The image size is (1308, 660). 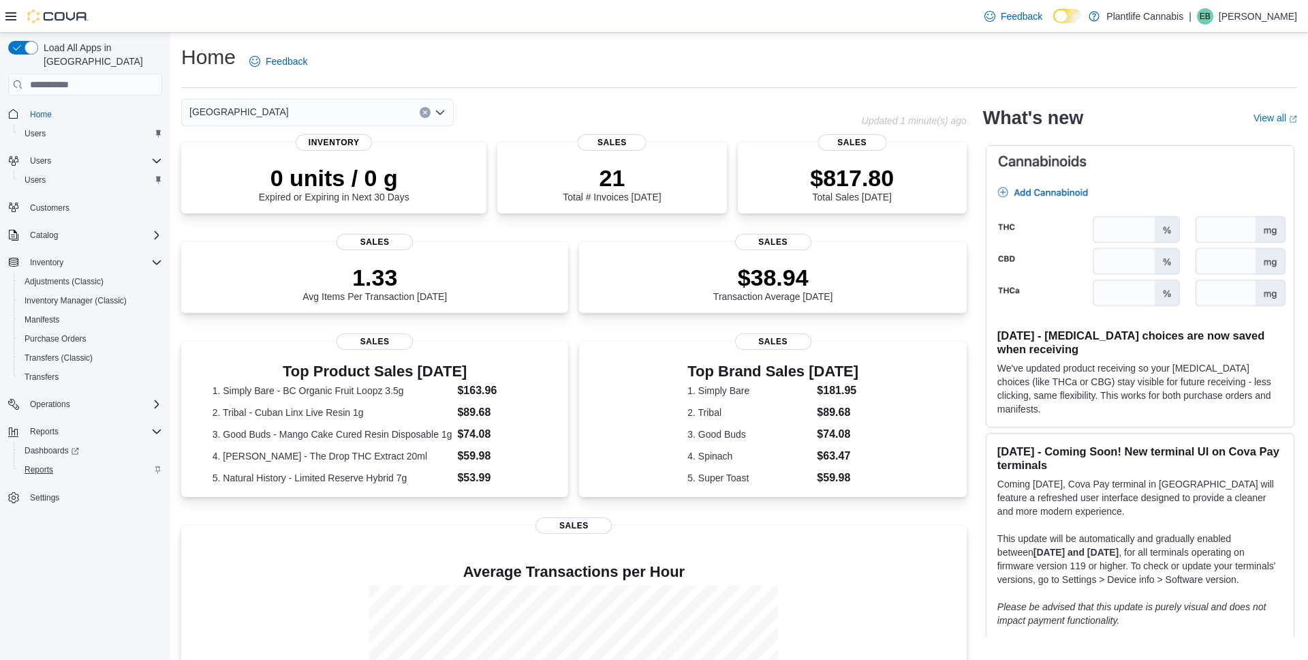 I want to click on button: Inventory Manager (Classic), so click(x=91, y=300).